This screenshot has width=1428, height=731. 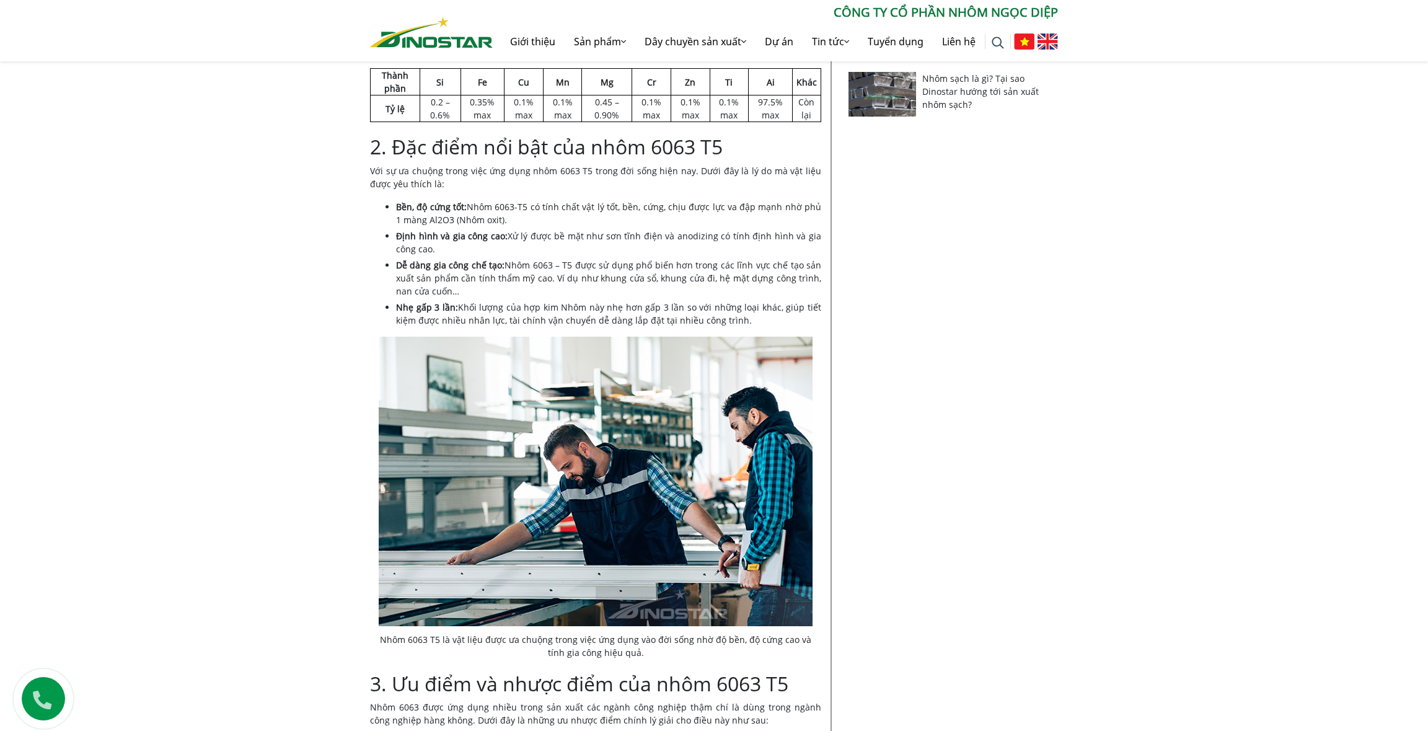 What do you see at coordinates (395, 108) in the screenshot?
I see `strong: Tỷ lệ` at bounding box center [395, 108].